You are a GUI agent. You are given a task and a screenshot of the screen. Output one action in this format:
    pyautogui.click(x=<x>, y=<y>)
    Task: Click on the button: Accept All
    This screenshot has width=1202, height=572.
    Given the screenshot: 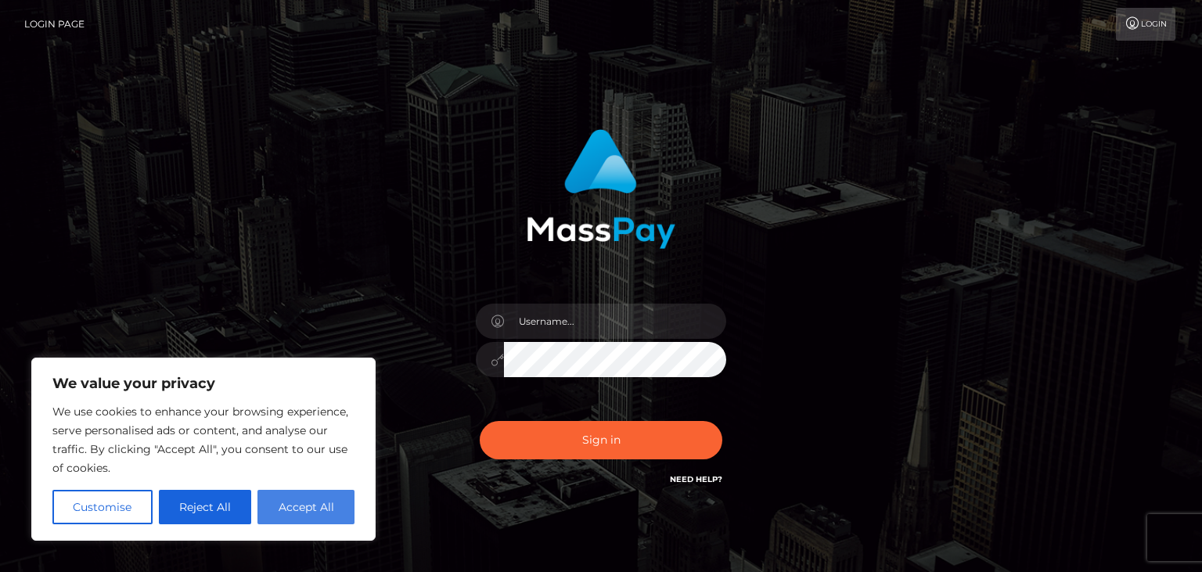 What is the action you would take?
    pyautogui.click(x=306, y=507)
    